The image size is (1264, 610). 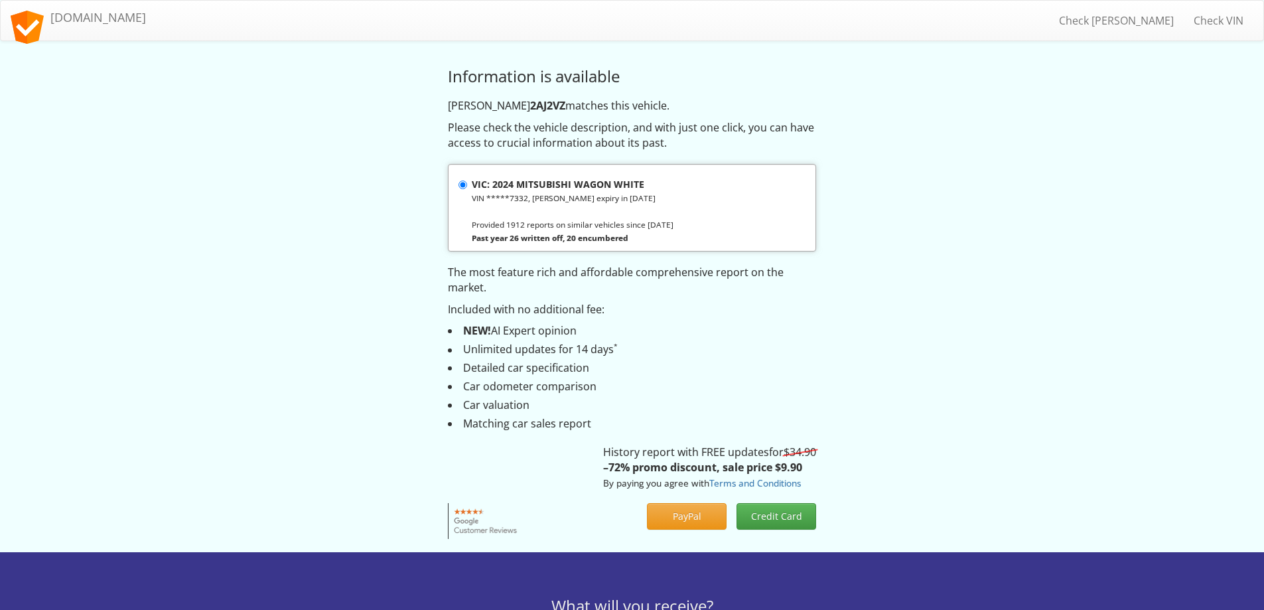 What do you see at coordinates (632, 386) in the screenshot?
I see `li: Car odometer comparison` at bounding box center [632, 386].